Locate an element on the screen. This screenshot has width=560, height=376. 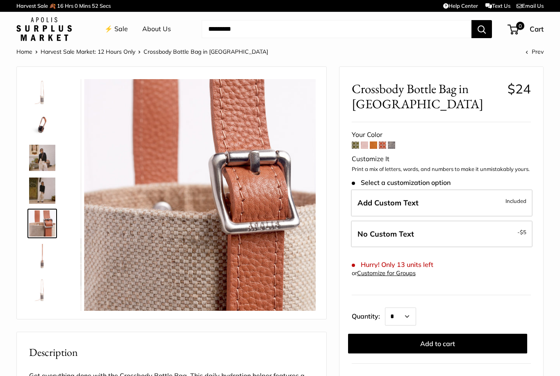
nav: Breadcrumb is located at coordinates (142, 52).